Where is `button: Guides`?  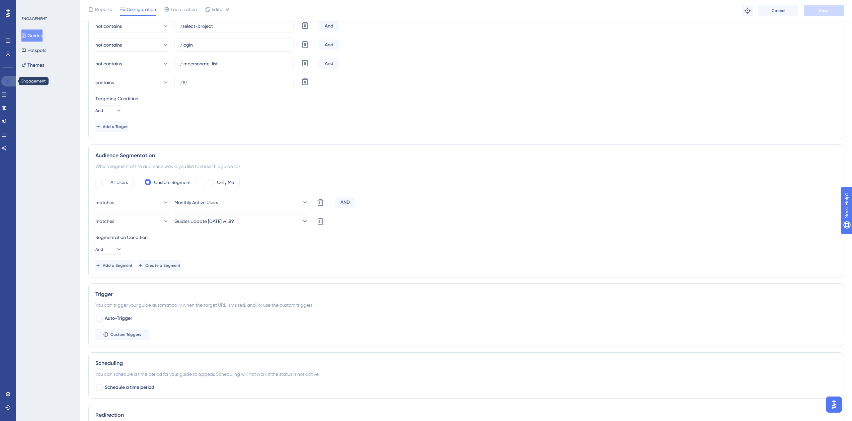
button: Guides is located at coordinates (32, 35).